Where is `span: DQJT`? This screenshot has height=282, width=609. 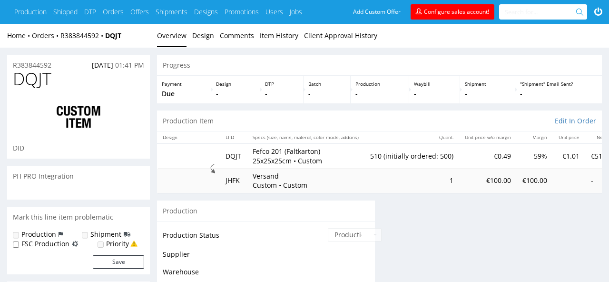 span: DQJT is located at coordinates (32, 79).